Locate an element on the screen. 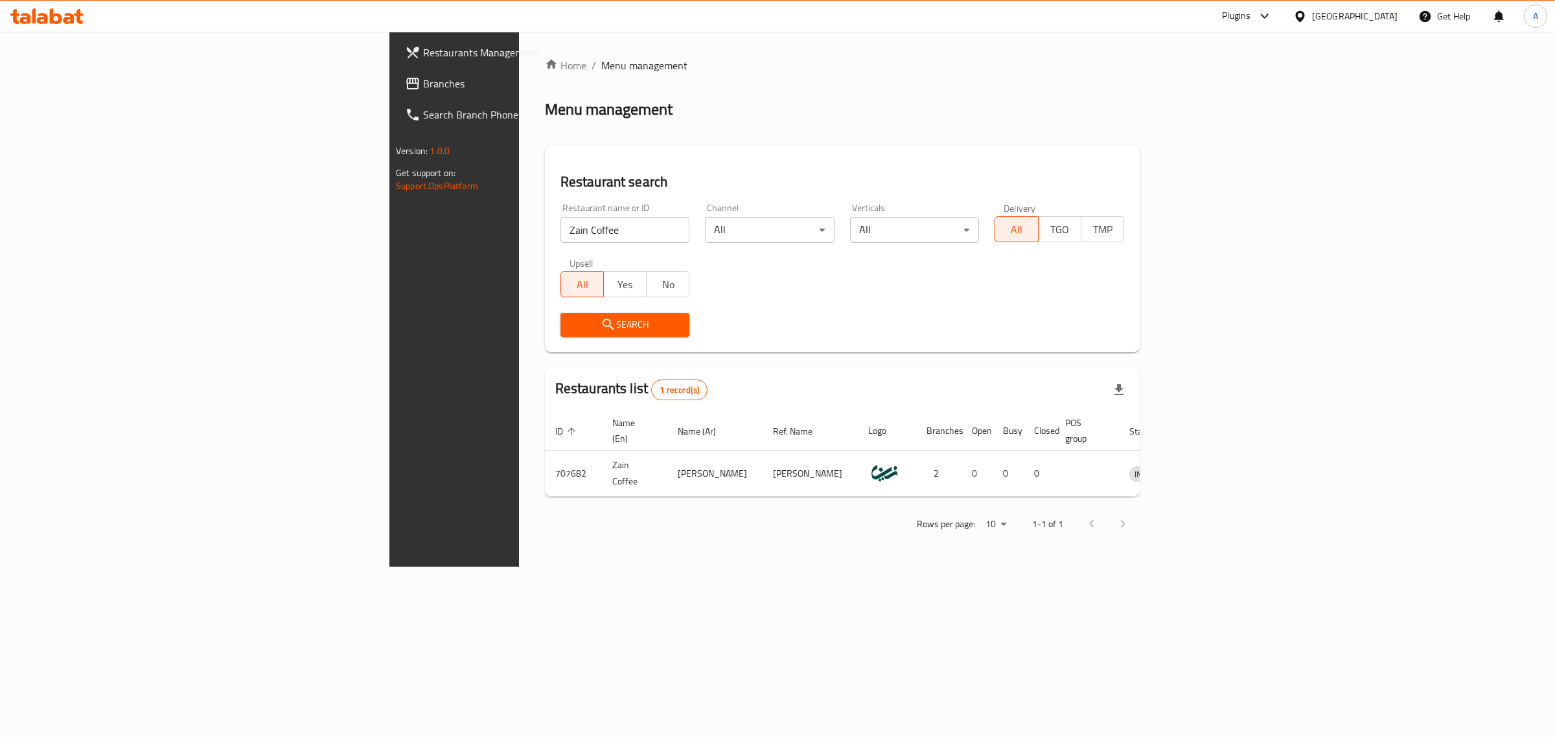  th: Busy is located at coordinates (1008, 431).